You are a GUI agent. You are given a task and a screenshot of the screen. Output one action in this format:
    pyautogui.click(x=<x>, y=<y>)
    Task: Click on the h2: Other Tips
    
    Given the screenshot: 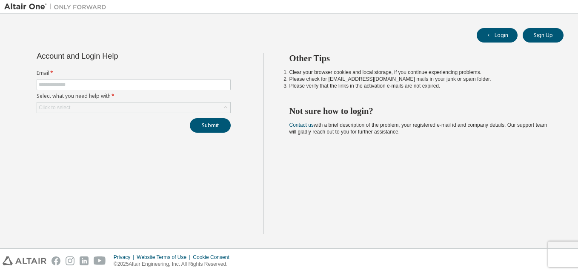 What is the action you would take?
    pyautogui.click(x=419, y=58)
    